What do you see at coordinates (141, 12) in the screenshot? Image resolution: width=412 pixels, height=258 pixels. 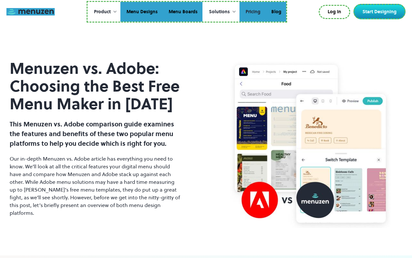 I see `a: Menu Designs` at bounding box center [141, 12].